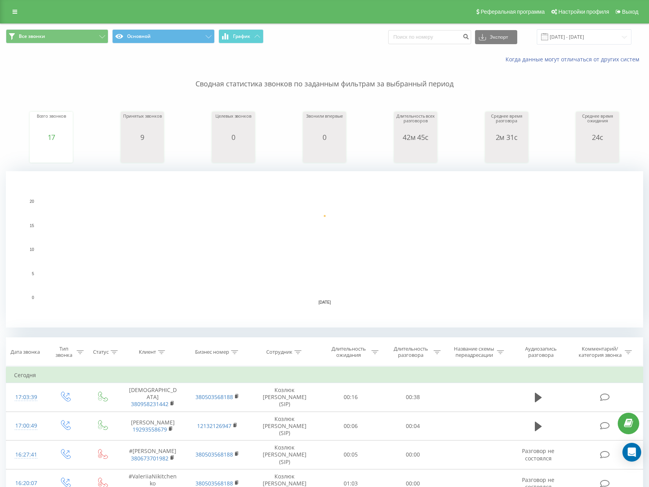 The width and height of the screenshot is (649, 487). What do you see at coordinates (32, 201) in the screenshot?
I see `text: 20` at bounding box center [32, 201].